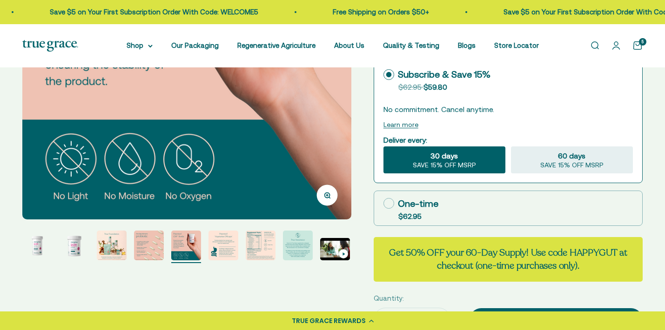  Describe the element at coordinates (186, 247) in the screenshot. I see `button: Go to item 5` at that location.